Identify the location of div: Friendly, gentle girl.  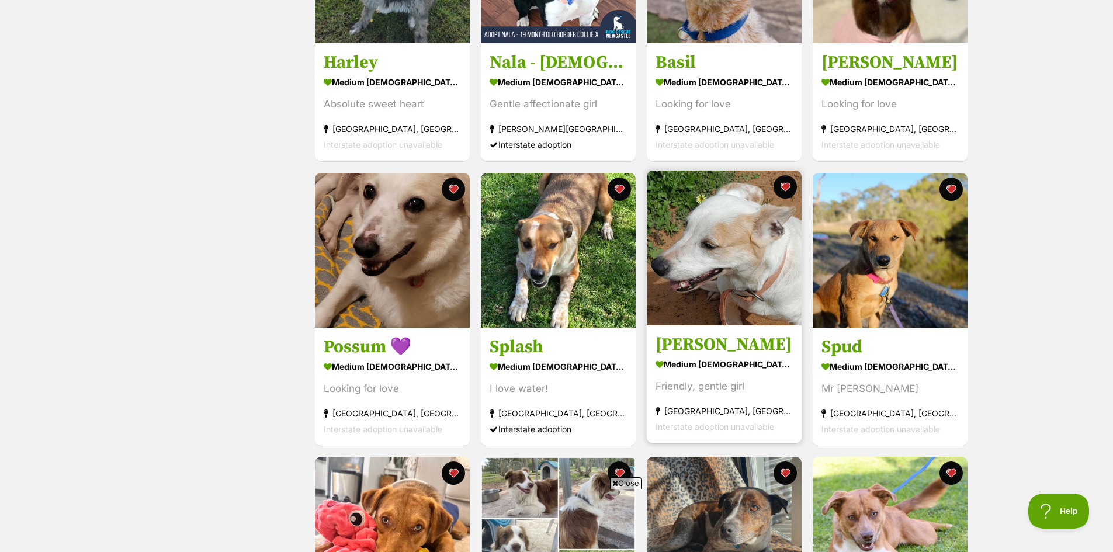
(724, 386).